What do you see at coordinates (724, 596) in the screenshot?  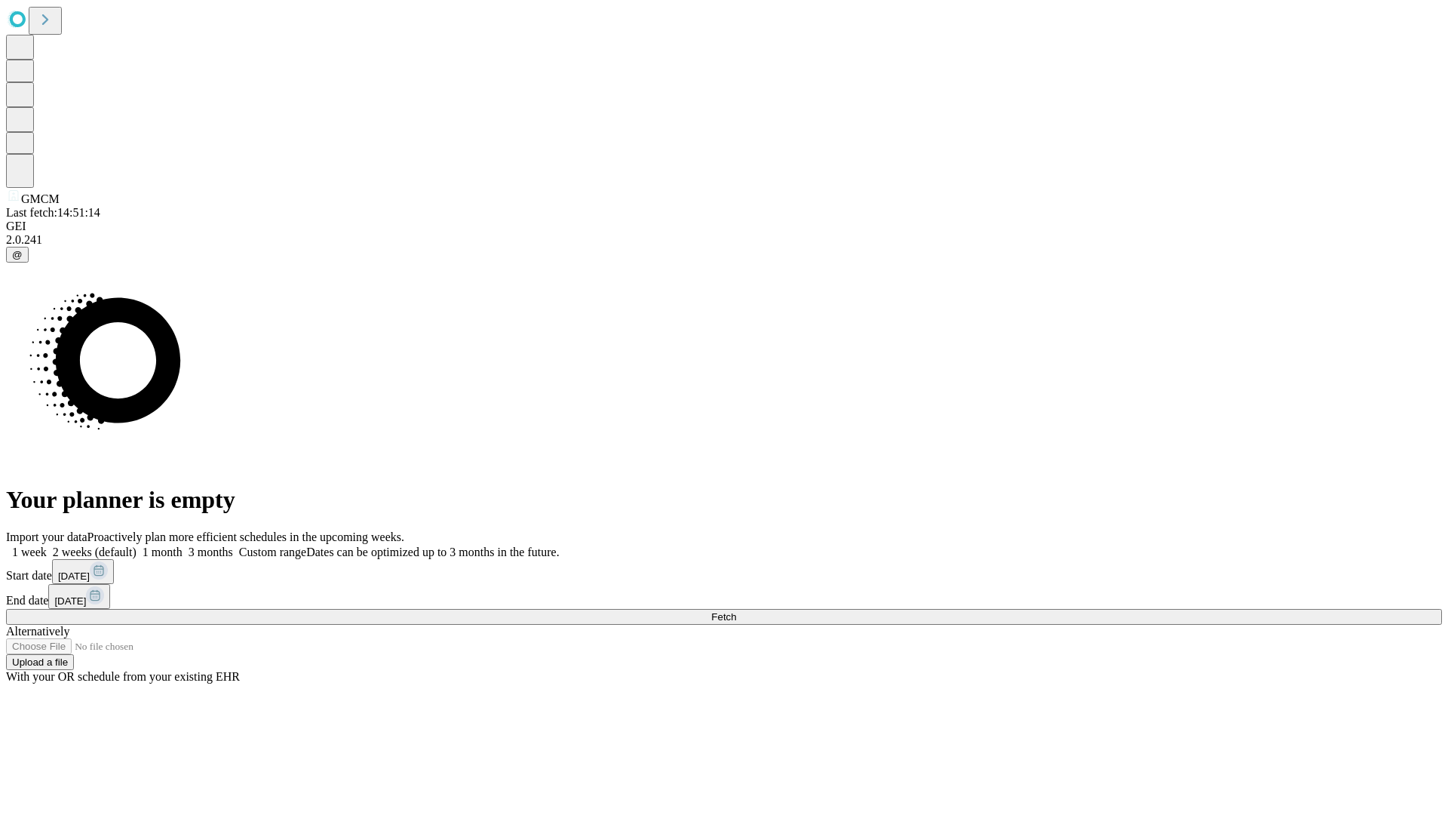 I see `div: End date` at bounding box center [724, 596].